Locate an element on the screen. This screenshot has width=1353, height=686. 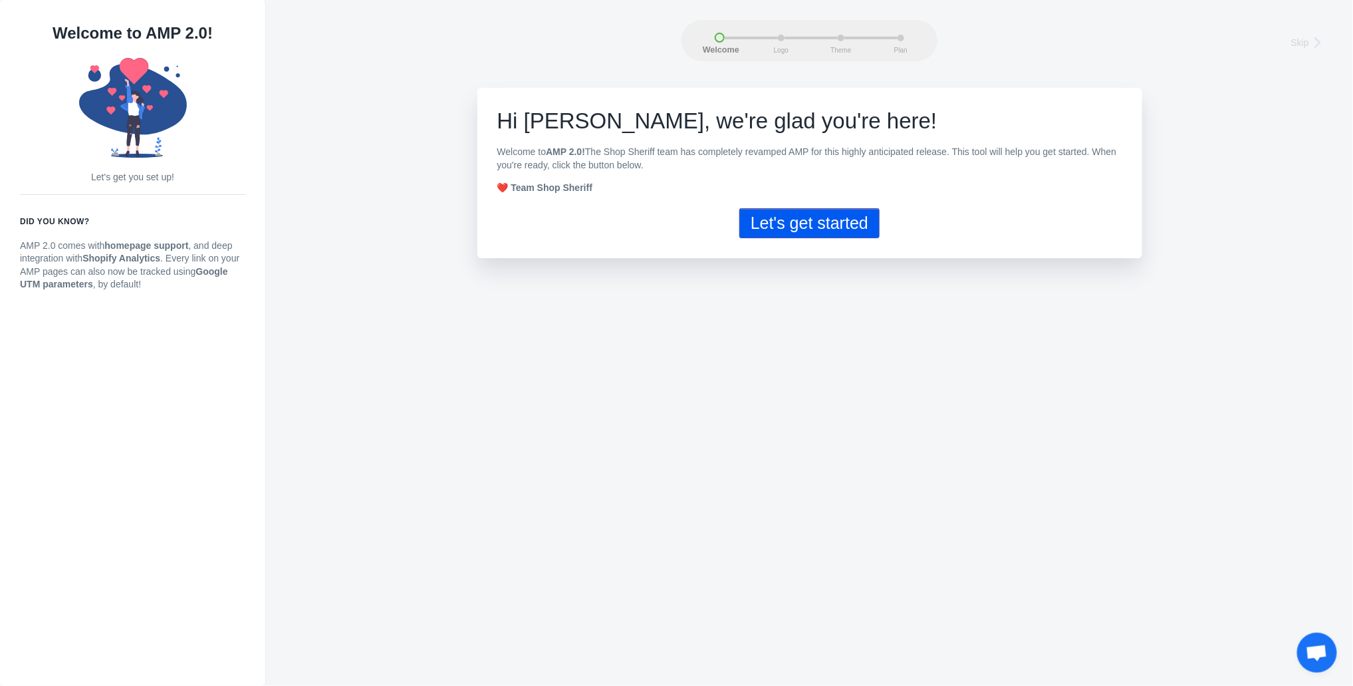
span: Theme is located at coordinates (841, 50).